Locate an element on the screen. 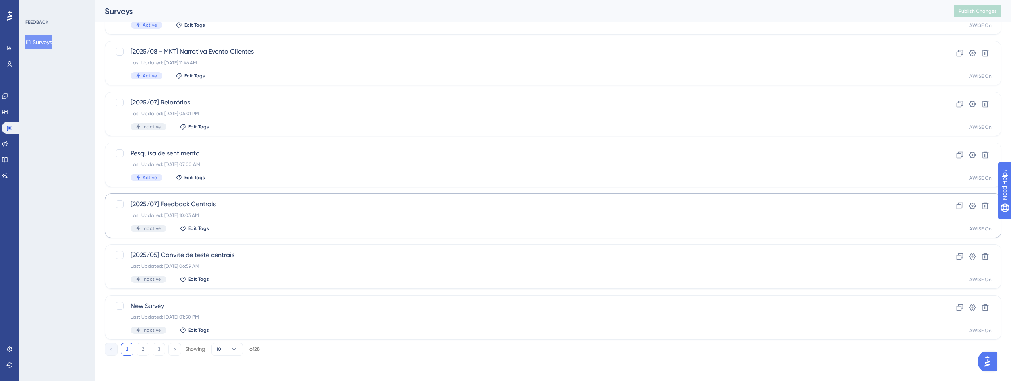  span: [2025/07] Feedback Centrais is located at coordinates (521, 204).